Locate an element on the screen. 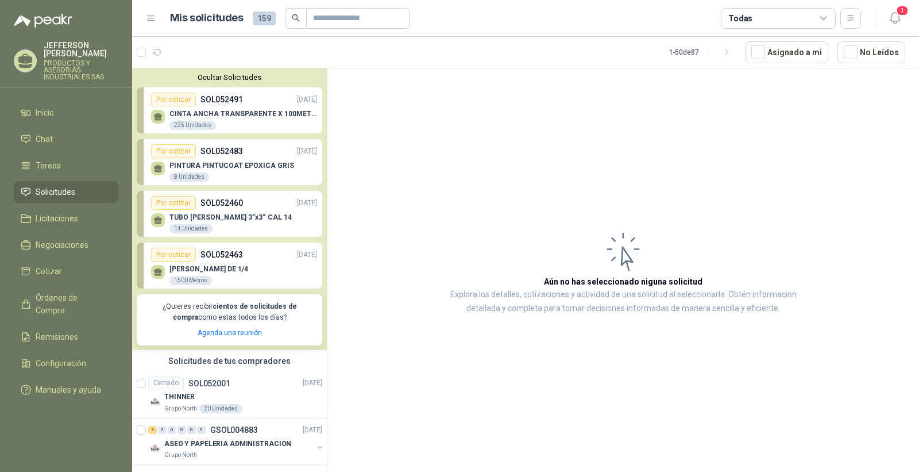 The image size is (919, 472). span: Chat is located at coordinates (44, 139).